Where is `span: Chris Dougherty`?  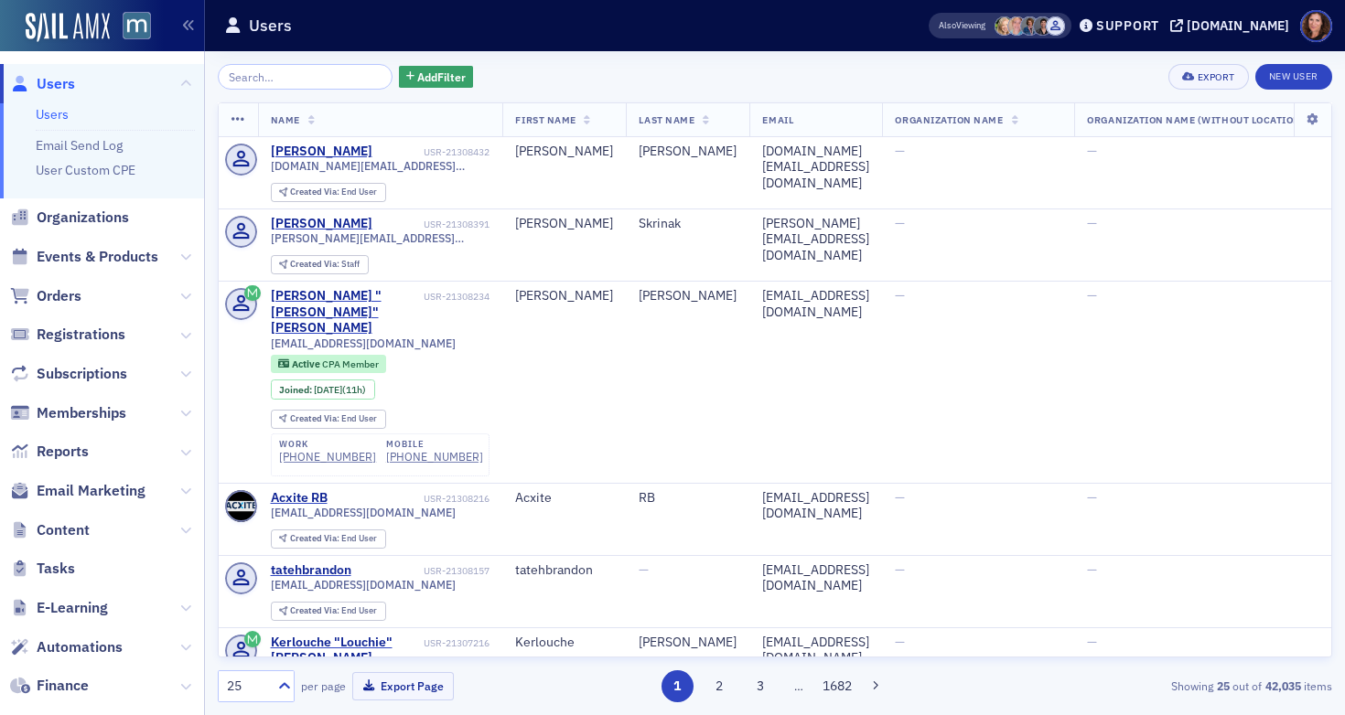 span: Chris Dougherty is located at coordinates (1029, 26).